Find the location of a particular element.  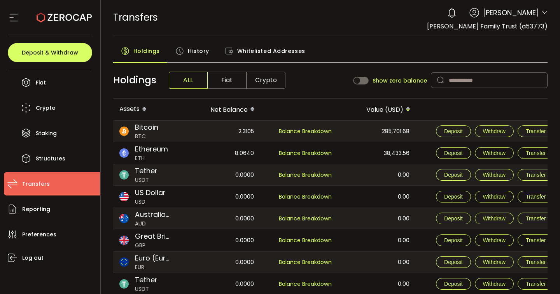

span: Great Britain Pound is located at coordinates (152, 236).